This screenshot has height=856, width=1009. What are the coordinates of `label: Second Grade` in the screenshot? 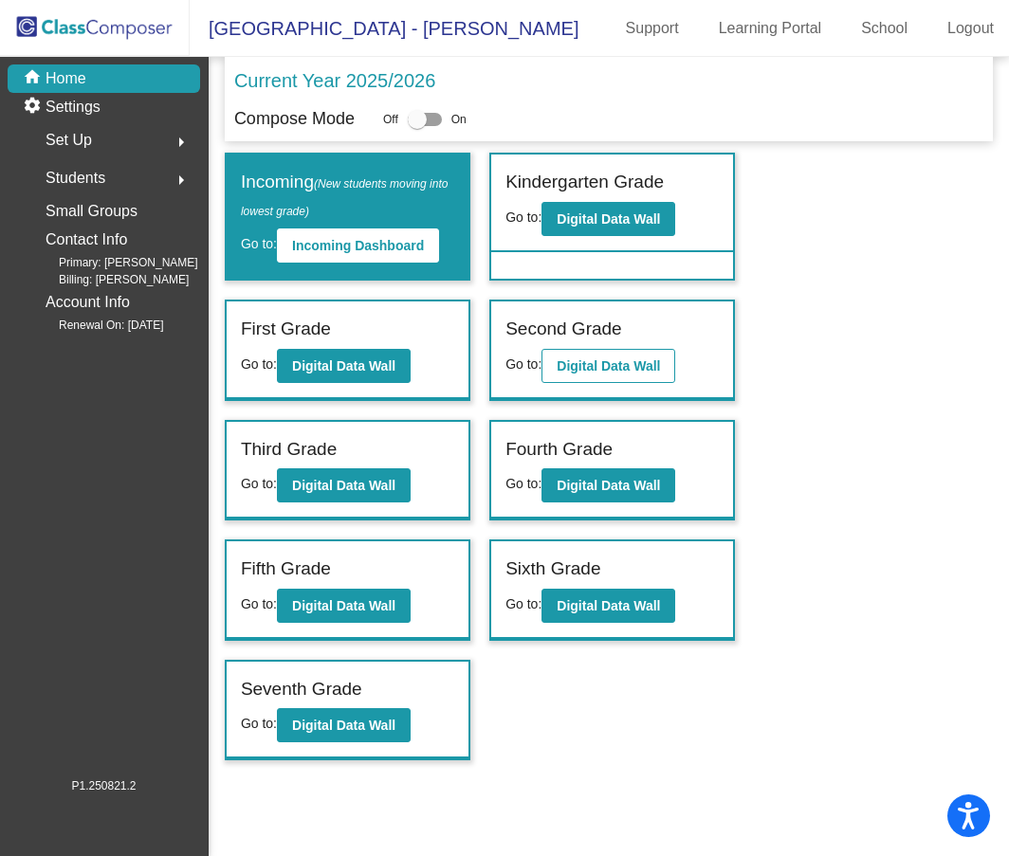 It's located at (563, 329).